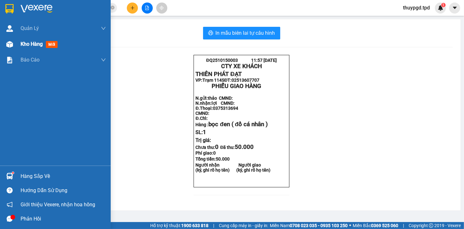 This screenshot has height=229, width=464. Describe the element at coordinates (231, 125) in the screenshot. I see `strong: Hàng :` at that location.